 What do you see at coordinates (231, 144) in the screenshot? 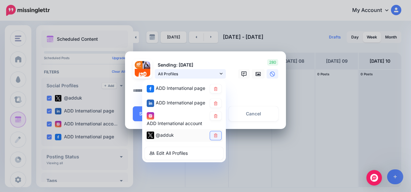
I see `p: Set a time from the left if you'd like to send this post at a specific time.` at bounding box center [231, 144].